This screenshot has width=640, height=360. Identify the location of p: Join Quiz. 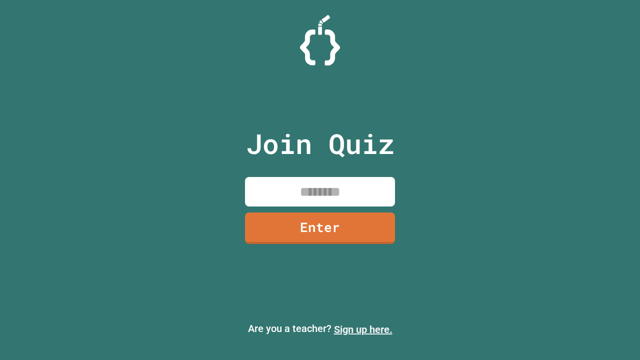
(320, 144).